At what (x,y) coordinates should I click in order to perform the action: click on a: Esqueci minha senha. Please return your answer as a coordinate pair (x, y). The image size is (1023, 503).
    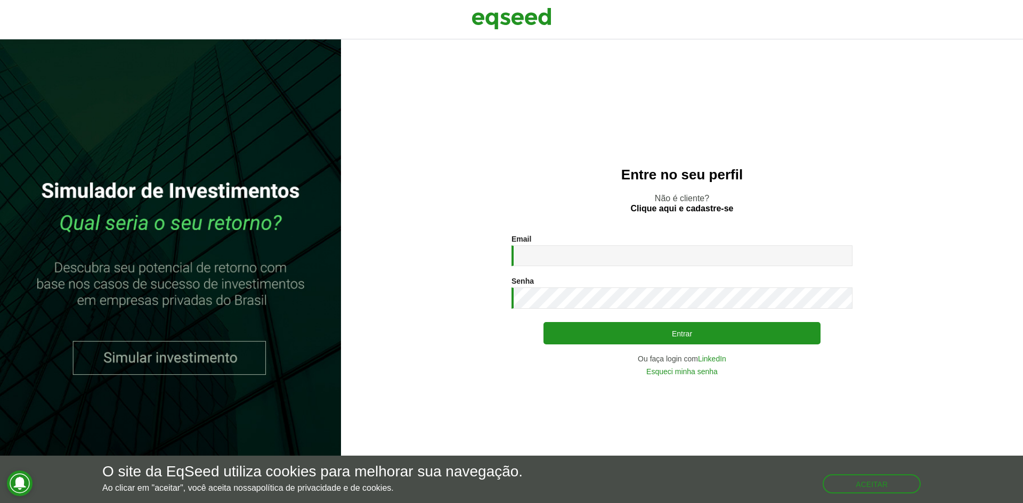
    Looking at the image, I should click on (682, 372).